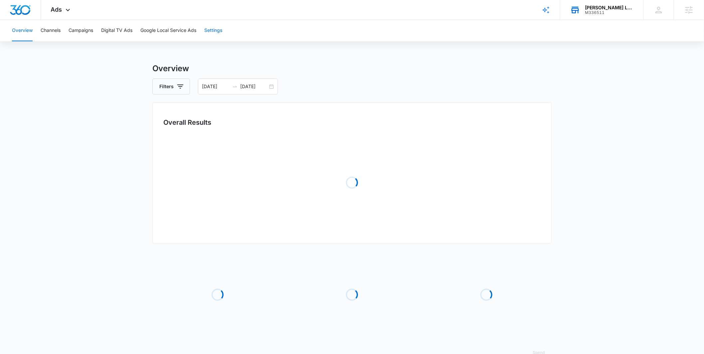 The width and height of the screenshot is (704, 354). I want to click on div: Domain Overview, so click(42, 41).